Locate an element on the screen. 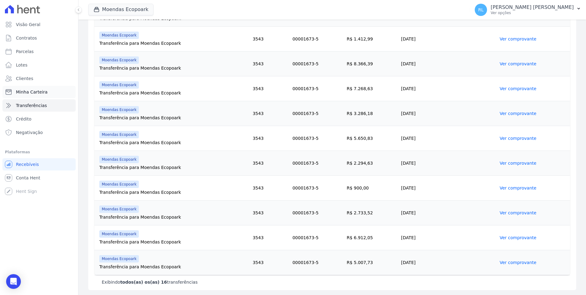  b: todos(as) os(as) 16 is located at coordinates (143, 282).